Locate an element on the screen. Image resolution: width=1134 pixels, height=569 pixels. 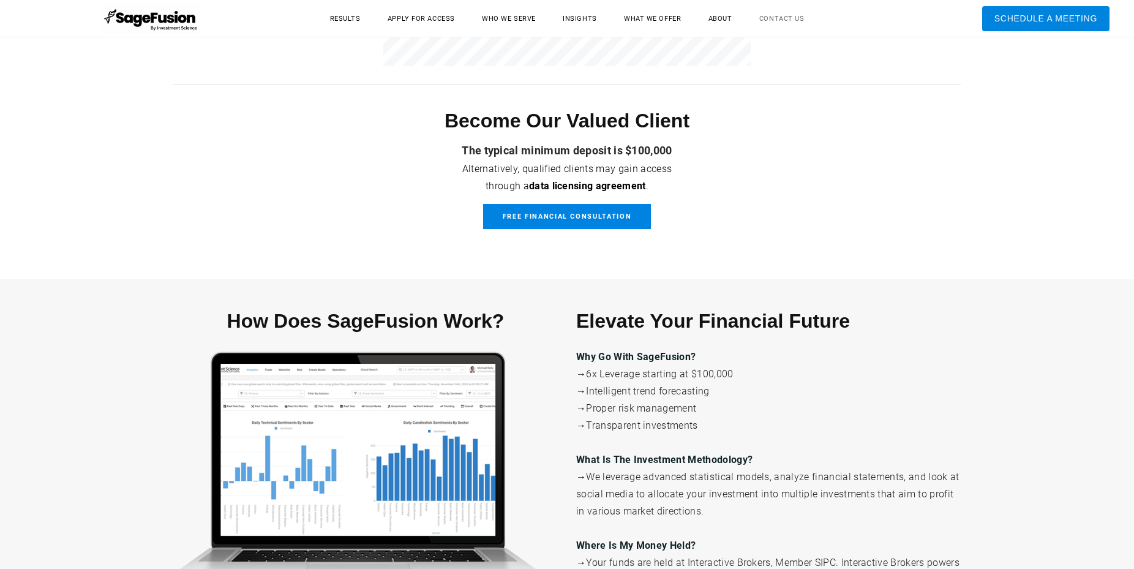
h1: Elevate Your Financial Future is located at coordinates (768, 321).